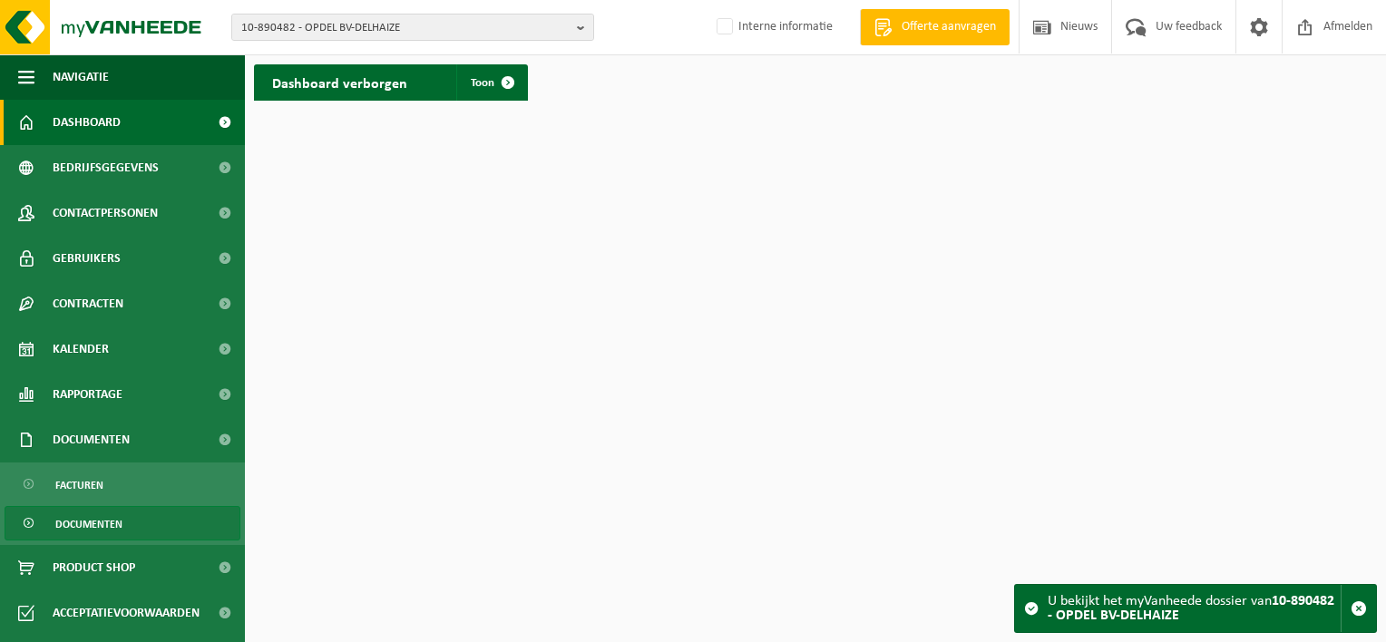 This screenshot has width=1386, height=642. Describe the element at coordinates (339, 82) in the screenshot. I see `h2: Dashboard verborgen` at that location.